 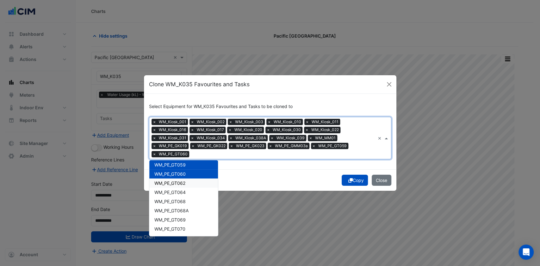 What do you see at coordinates (325, 138) in the screenshot?
I see `span: WM_MM01` at bounding box center [325, 138].